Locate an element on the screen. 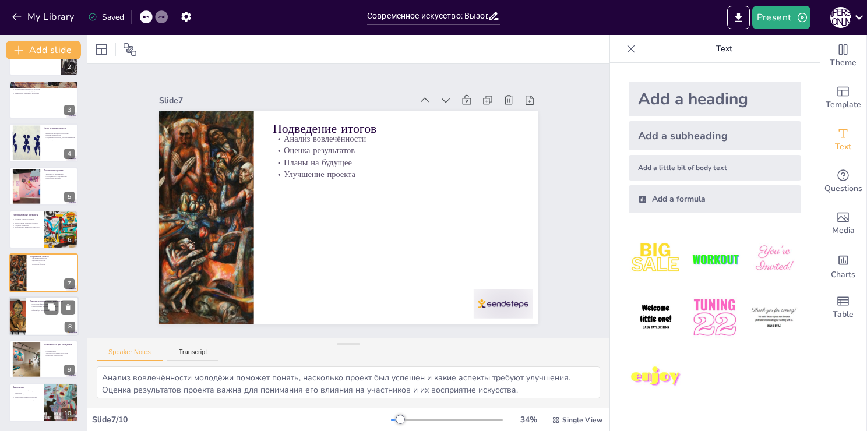 Image resolution: width=867 pixels, height=431 pixels. div: Add a subheading is located at coordinates (715, 136).